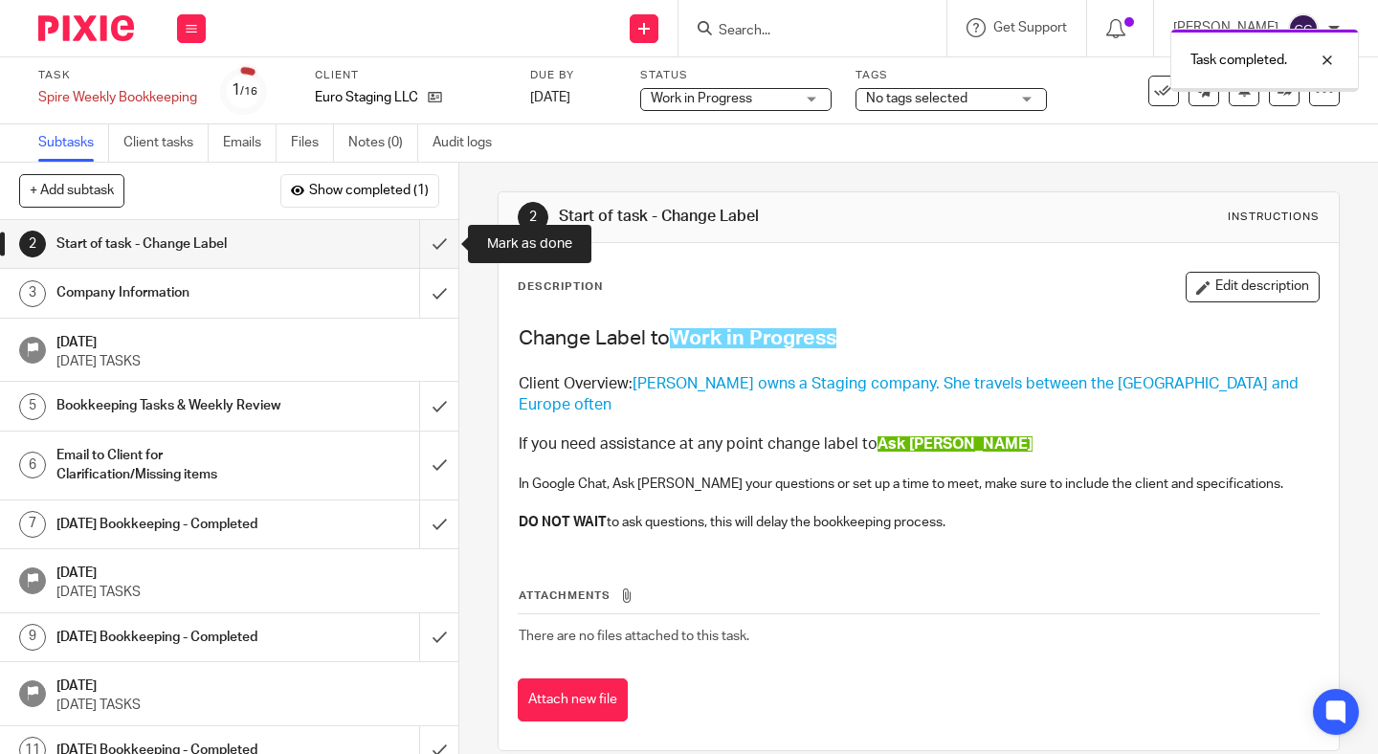 The width and height of the screenshot is (1378, 754). I want to click on img: Pixie, so click(86, 28).